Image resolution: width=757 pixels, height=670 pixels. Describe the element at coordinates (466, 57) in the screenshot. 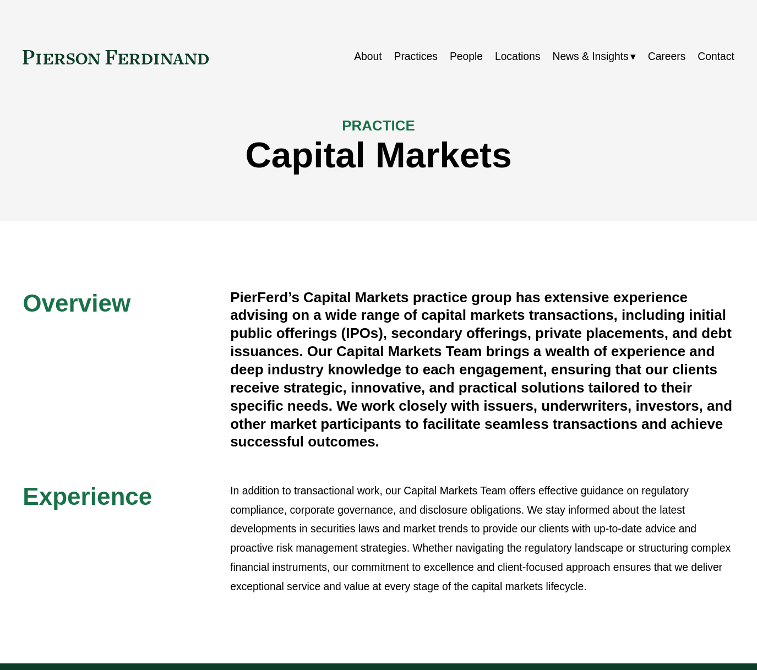

I see `a: People` at that location.